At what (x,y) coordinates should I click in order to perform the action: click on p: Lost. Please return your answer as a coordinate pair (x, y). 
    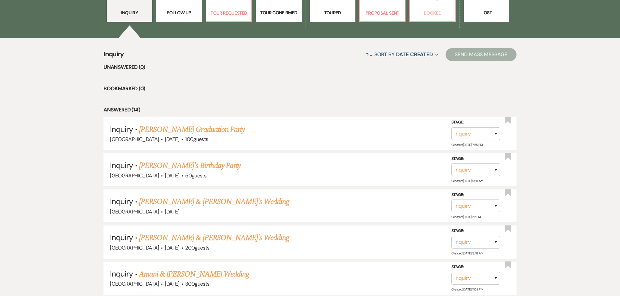
    Looking at the image, I should click on (486, 13).